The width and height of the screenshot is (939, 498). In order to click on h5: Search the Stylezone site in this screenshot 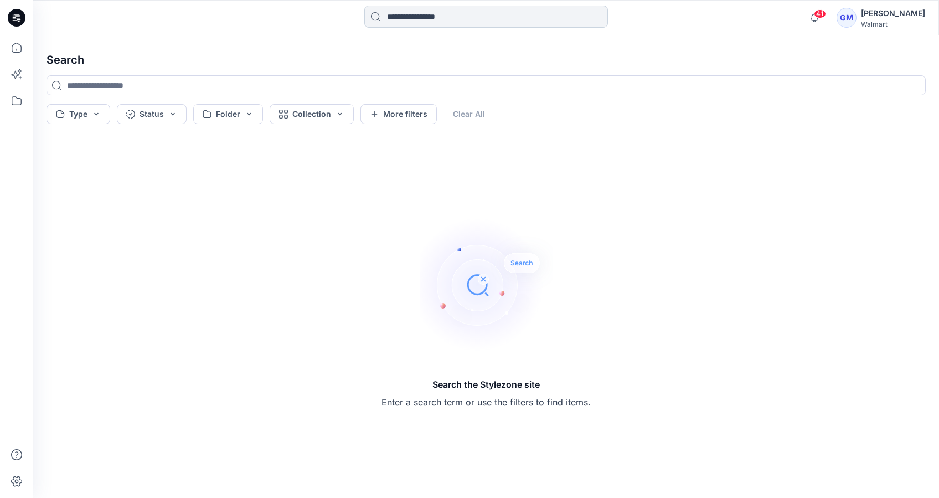, I will do `click(486, 384)`.